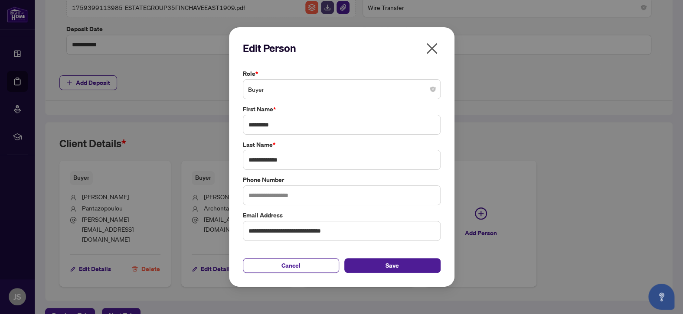  Describe the element at coordinates (342, 48) in the screenshot. I see `h2: Edit Person` at that location.